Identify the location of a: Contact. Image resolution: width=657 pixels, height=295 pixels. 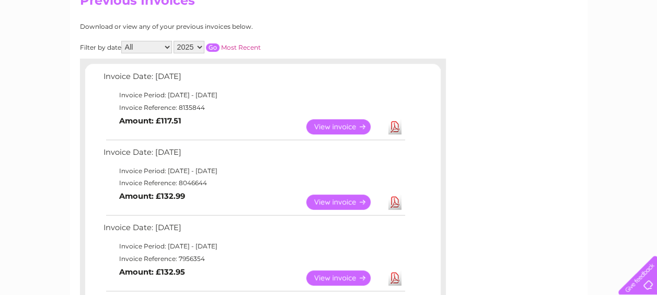
(600, 48).